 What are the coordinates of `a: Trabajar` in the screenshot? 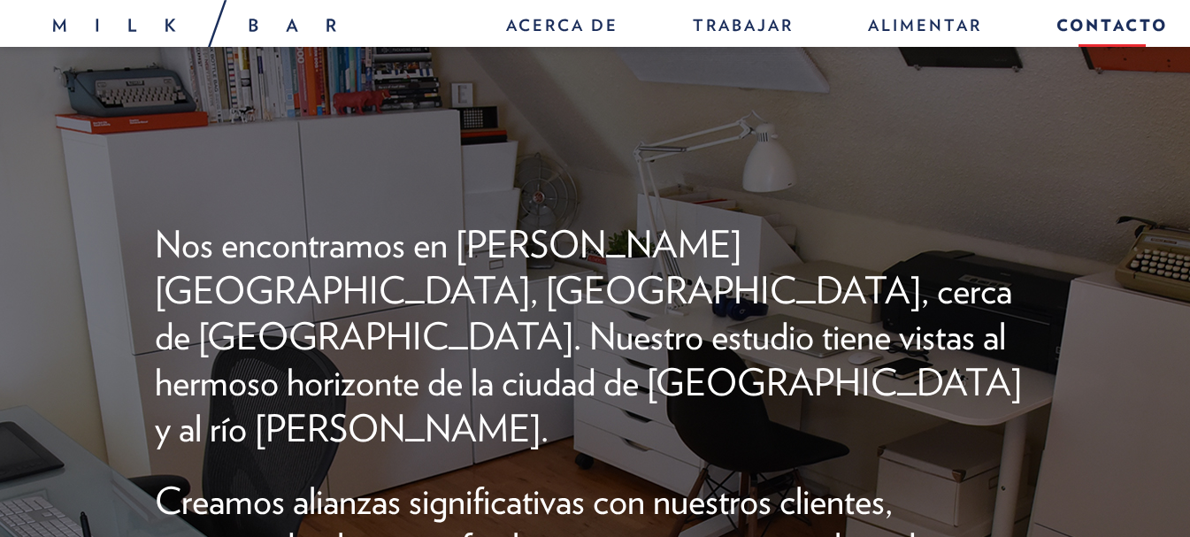 It's located at (743, 27).